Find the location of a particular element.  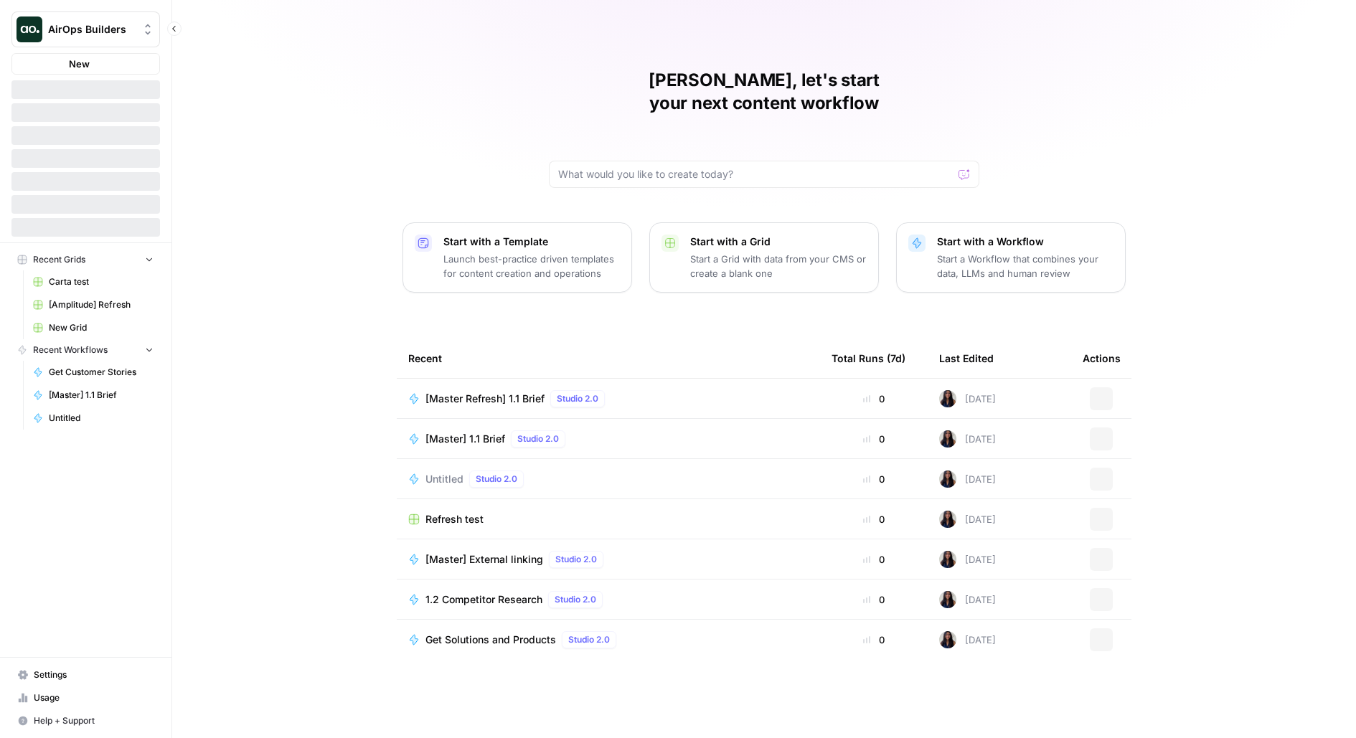

button: Start with a TemplateLaunch best-practice driven templates for content creation and operations is located at coordinates (517, 258).